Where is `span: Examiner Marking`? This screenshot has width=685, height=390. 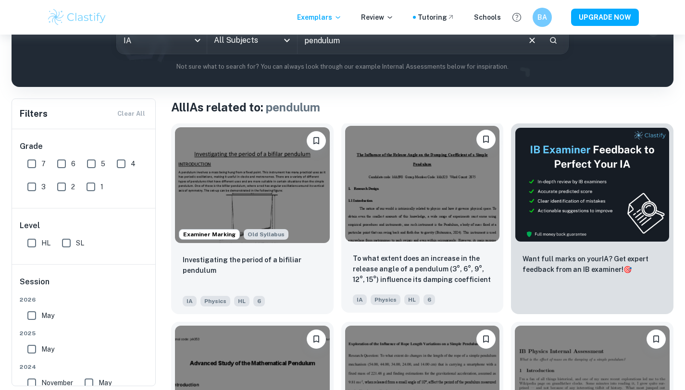 span: Examiner Marking is located at coordinates (209, 235).